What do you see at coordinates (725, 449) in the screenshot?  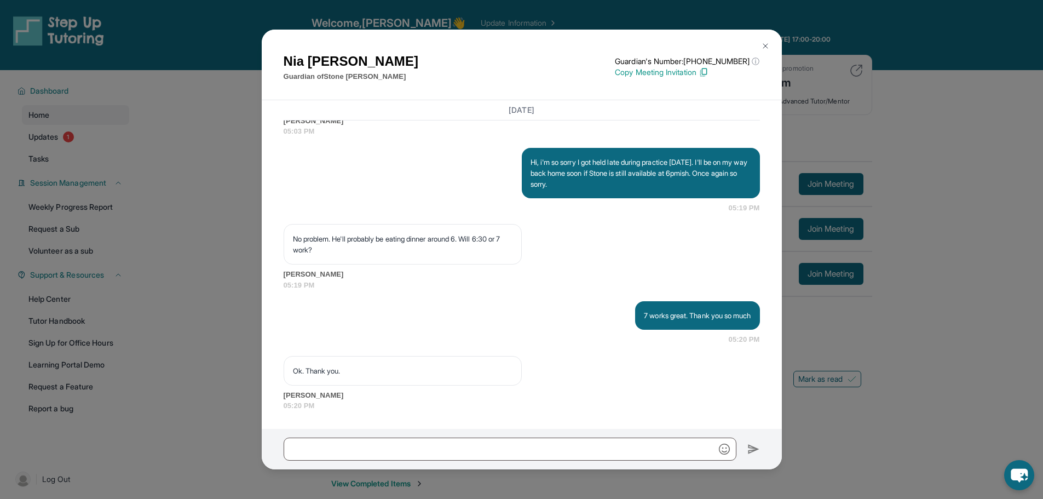 I see `img: Emoji` at bounding box center [725, 449].